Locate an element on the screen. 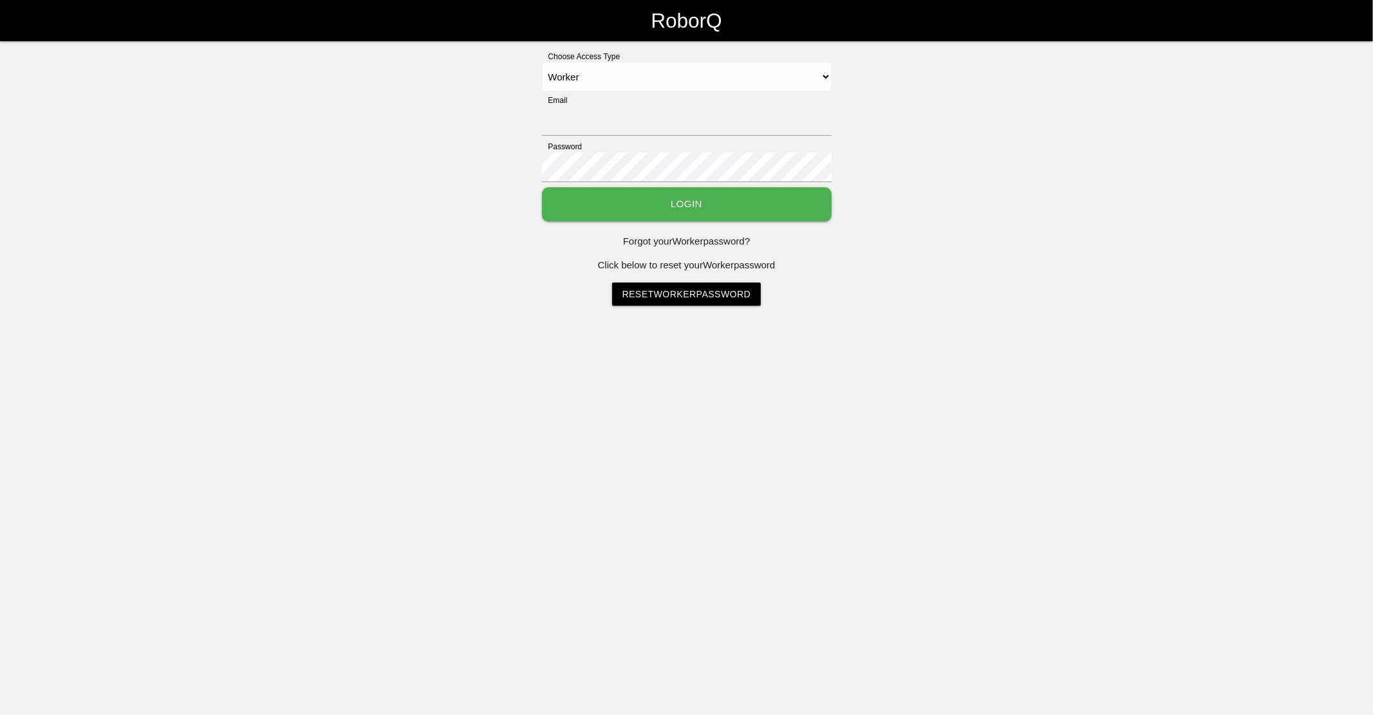 This screenshot has width=1373, height=715. p: Forgot your Worker password? is located at coordinates (687, 241).